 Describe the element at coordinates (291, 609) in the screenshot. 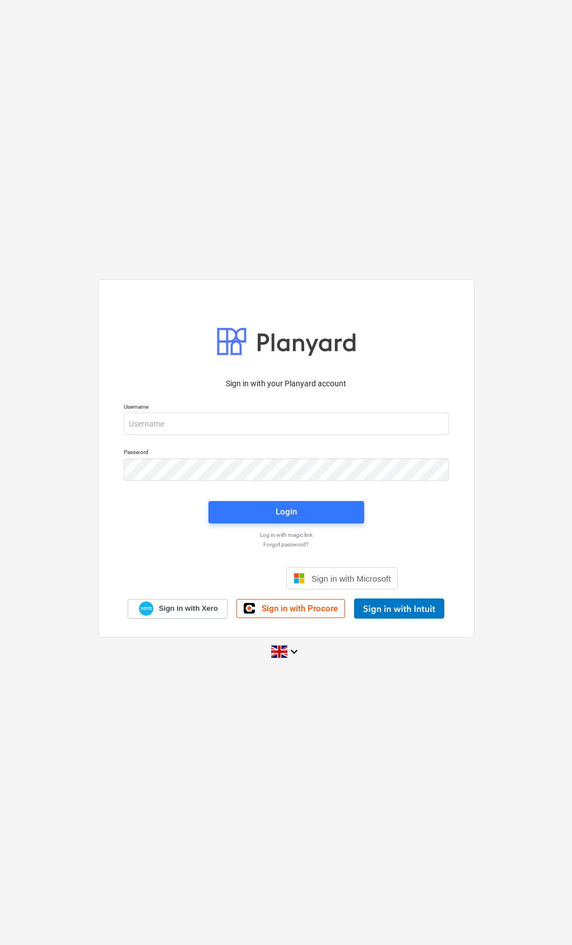

I see `a: Sign in with Procore` at that location.